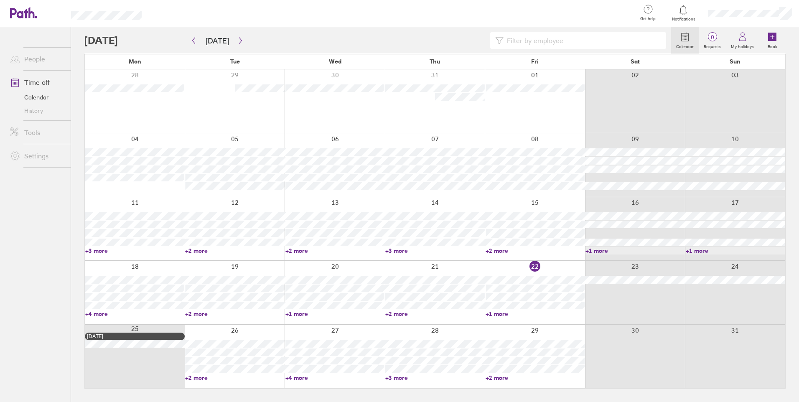  I want to click on a: Settings, so click(37, 156).